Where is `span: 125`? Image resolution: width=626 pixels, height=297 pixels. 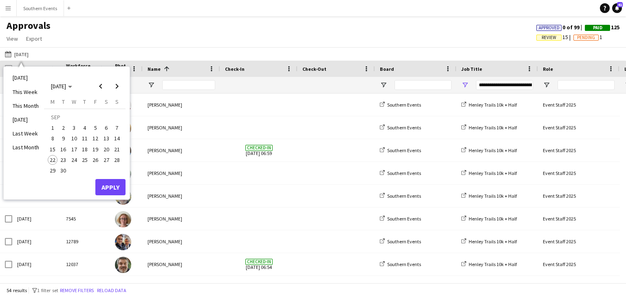
span: 125 is located at coordinates (602, 27).